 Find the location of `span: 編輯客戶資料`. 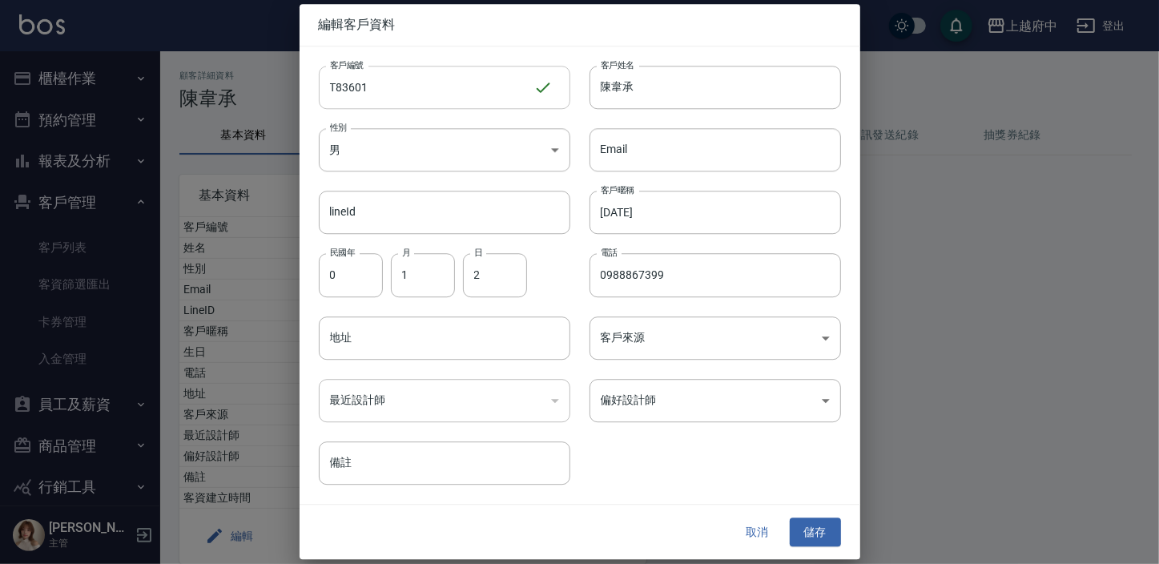

span: 編輯客戶資料 is located at coordinates (580, 25).